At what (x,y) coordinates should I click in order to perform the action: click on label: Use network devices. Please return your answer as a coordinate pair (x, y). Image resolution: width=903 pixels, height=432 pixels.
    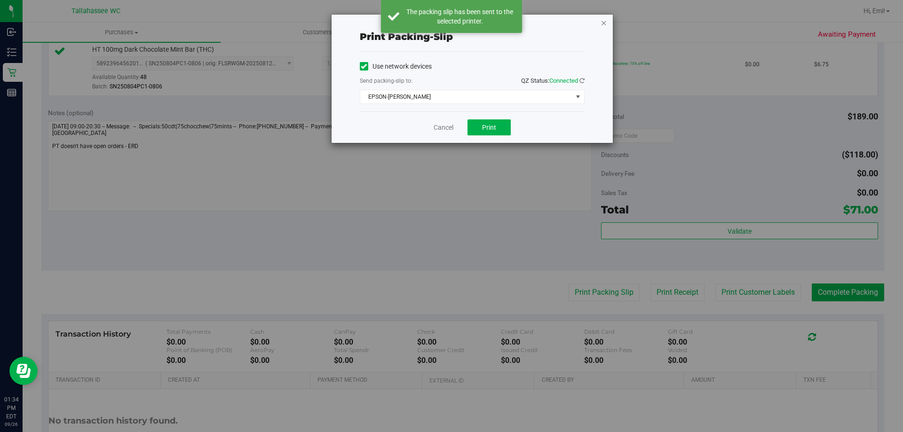
    Looking at the image, I should click on (396, 66).